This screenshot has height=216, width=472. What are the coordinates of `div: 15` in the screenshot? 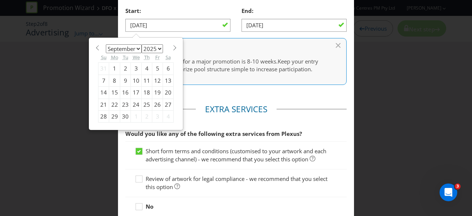 It's located at (115, 93).